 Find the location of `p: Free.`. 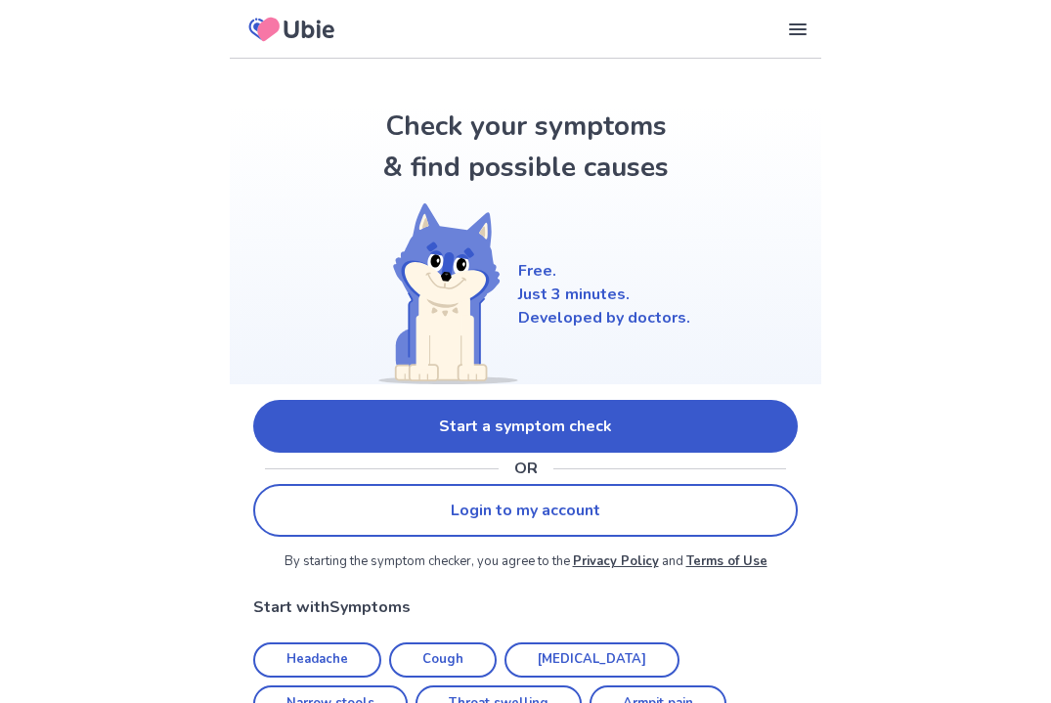

p: Free. is located at coordinates (604, 271).